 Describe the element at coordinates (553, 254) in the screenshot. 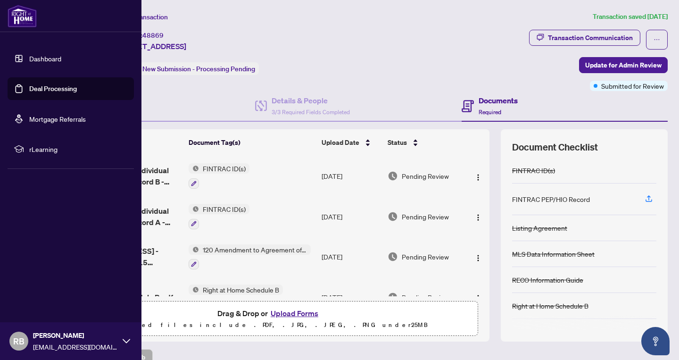

I see `div: MLS Data Information Sheet` at that location.